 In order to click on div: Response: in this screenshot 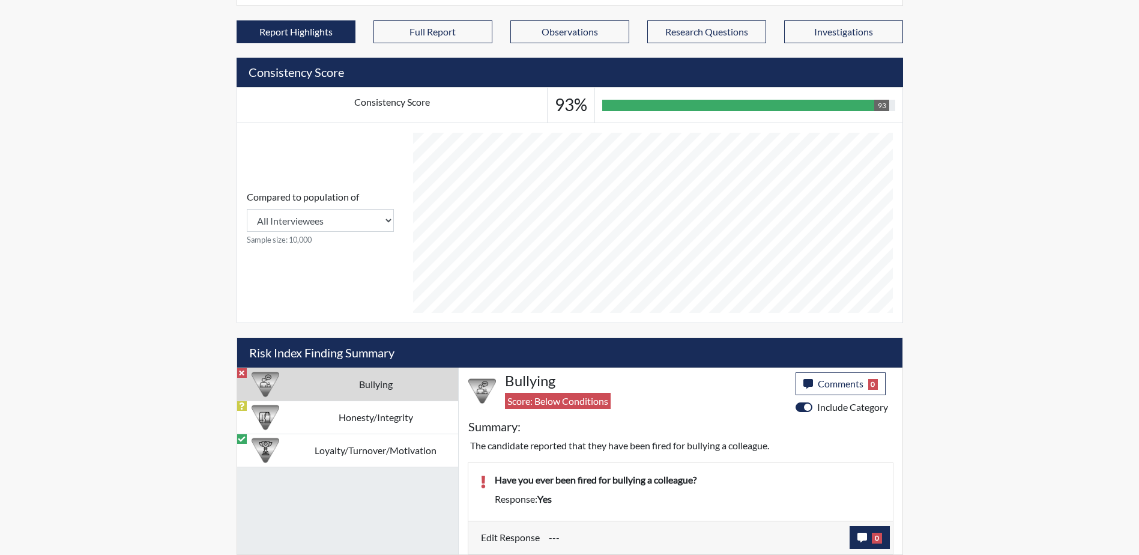, I will do `click(687, 499)`.